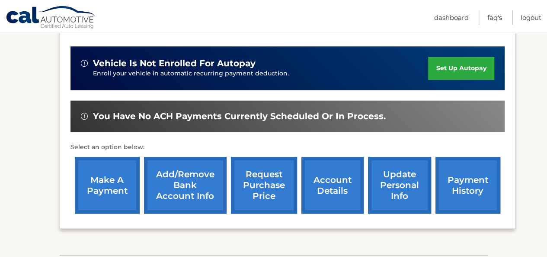  Describe the element at coordinates (174, 63) in the screenshot. I see `span: vehicle is not enrolled for autopay` at that location.